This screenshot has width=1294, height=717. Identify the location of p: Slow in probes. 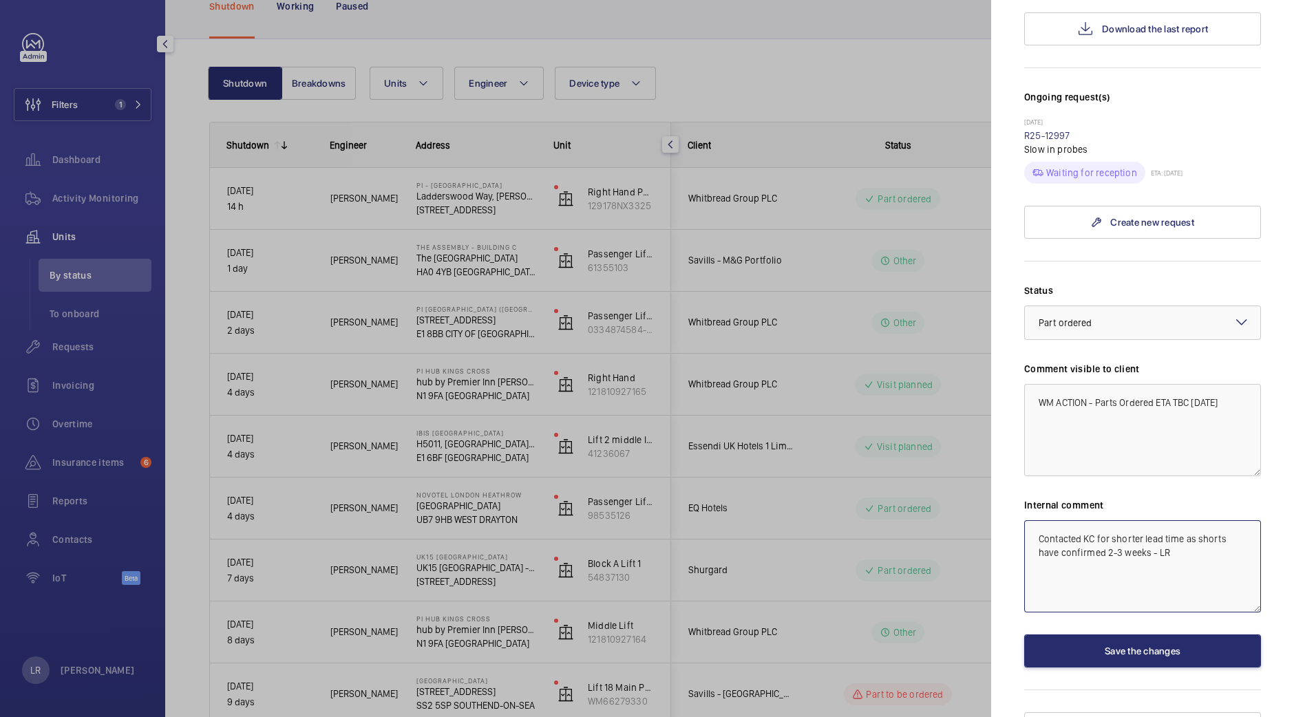
(1142, 149).